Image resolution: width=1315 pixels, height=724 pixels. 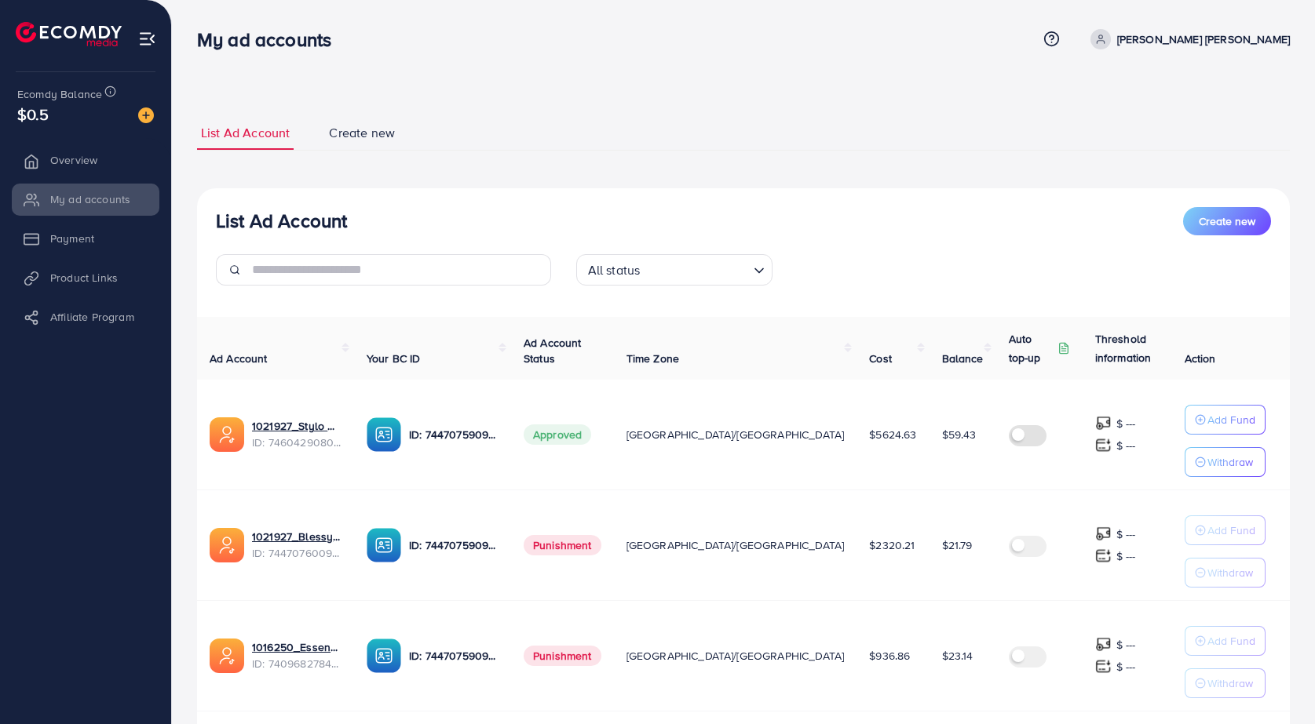 What do you see at coordinates (146, 115) in the screenshot?
I see `img: image` at bounding box center [146, 115].